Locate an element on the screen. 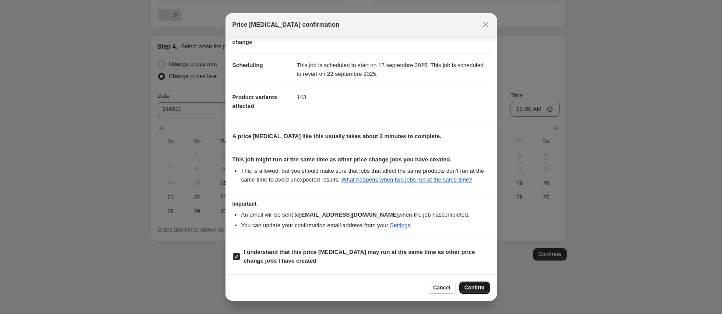 This screenshot has height=314, width=722. li: This is allowed, but you should make sure that jobs that affect the same products don ' t run at ... is located at coordinates (366, 175).